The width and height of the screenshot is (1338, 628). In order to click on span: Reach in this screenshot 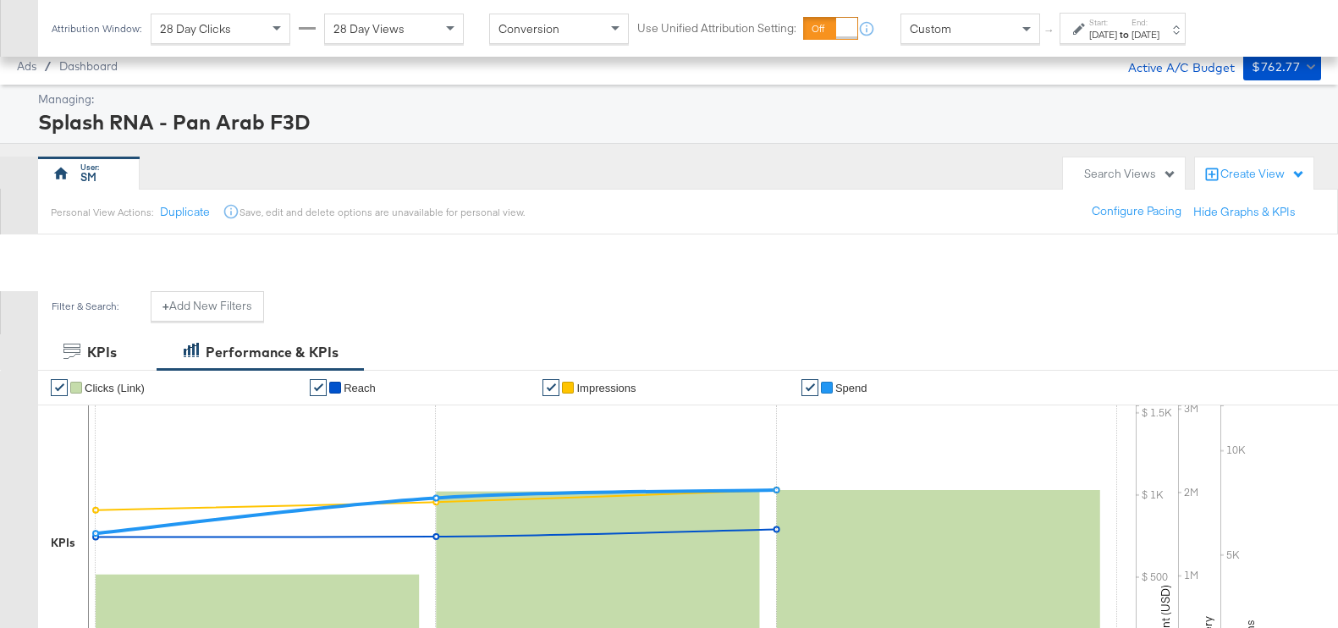, I will do `click(360, 388)`.